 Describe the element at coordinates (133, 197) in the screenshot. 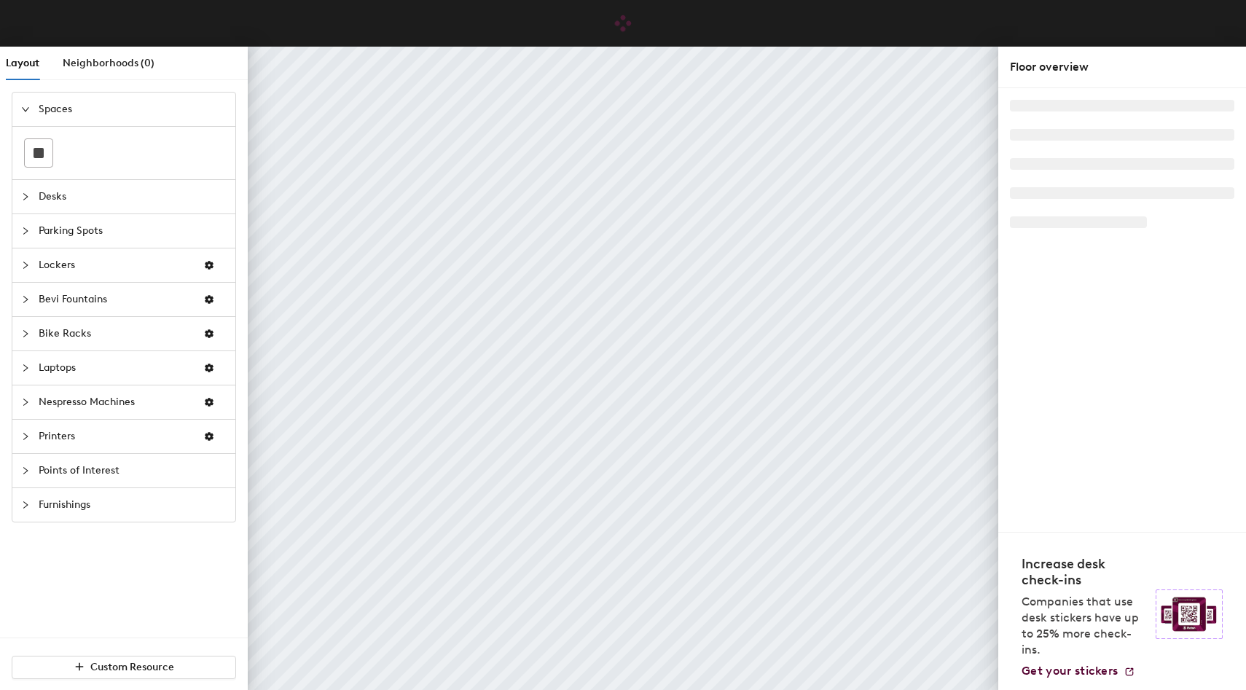

I see `span: Desks` at that location.